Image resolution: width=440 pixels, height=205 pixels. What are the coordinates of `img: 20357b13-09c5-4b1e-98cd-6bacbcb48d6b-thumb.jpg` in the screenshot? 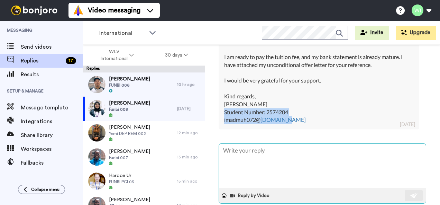 It's located at (97, 85).